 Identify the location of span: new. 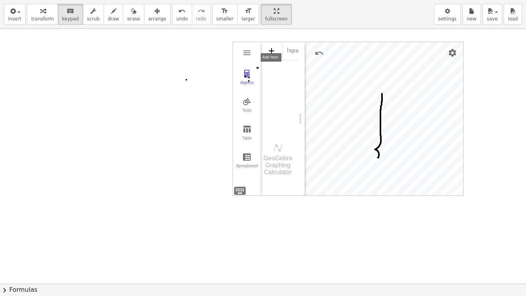
(471, 19).